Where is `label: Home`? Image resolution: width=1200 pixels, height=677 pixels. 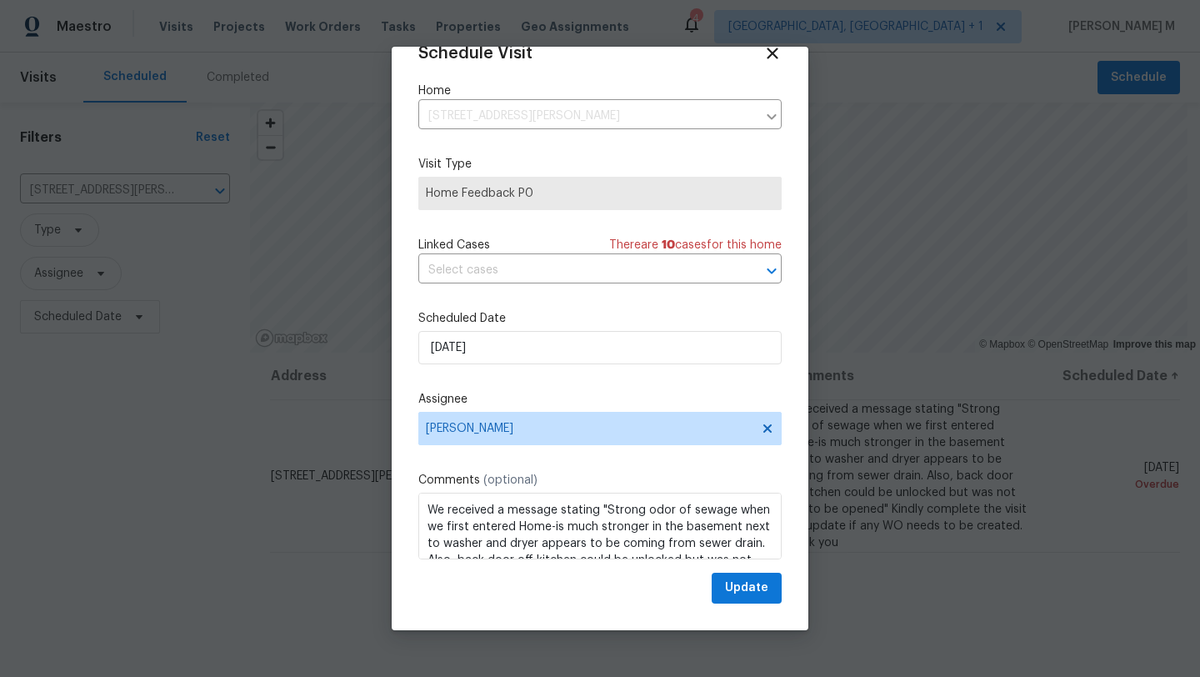
label: Home is located at coordinates (600, 91).